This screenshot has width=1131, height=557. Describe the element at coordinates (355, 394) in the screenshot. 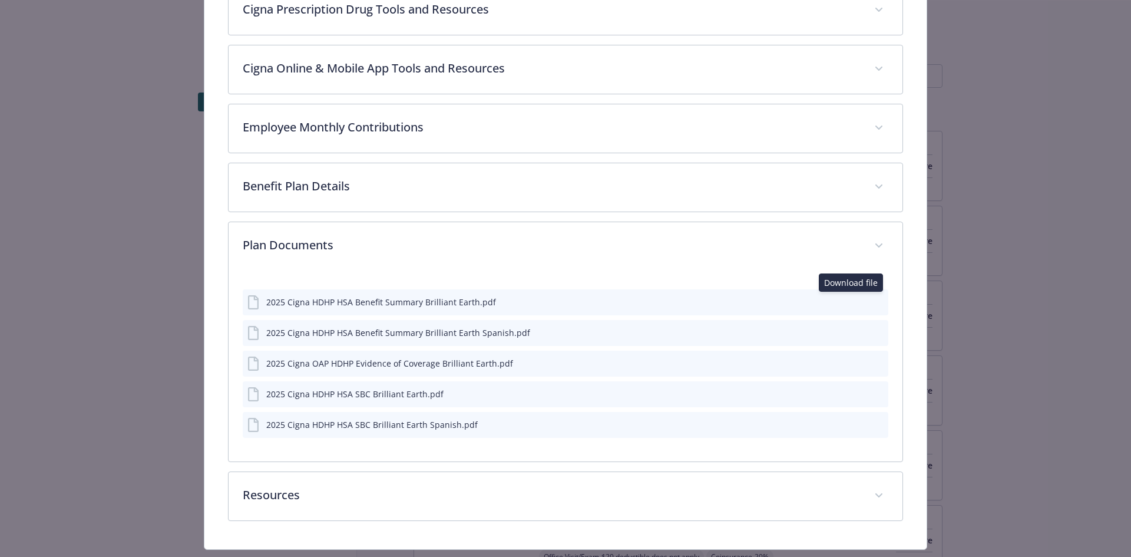

I see `div: 2025 Cigna HDHP HSA SBC Brilliant Earth.pdf` at that location.